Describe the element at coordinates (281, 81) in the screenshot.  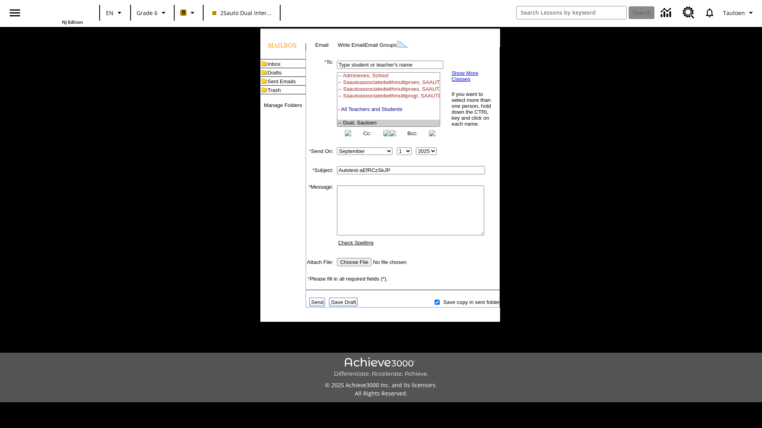
I see `a: Sent Emails` at that location.